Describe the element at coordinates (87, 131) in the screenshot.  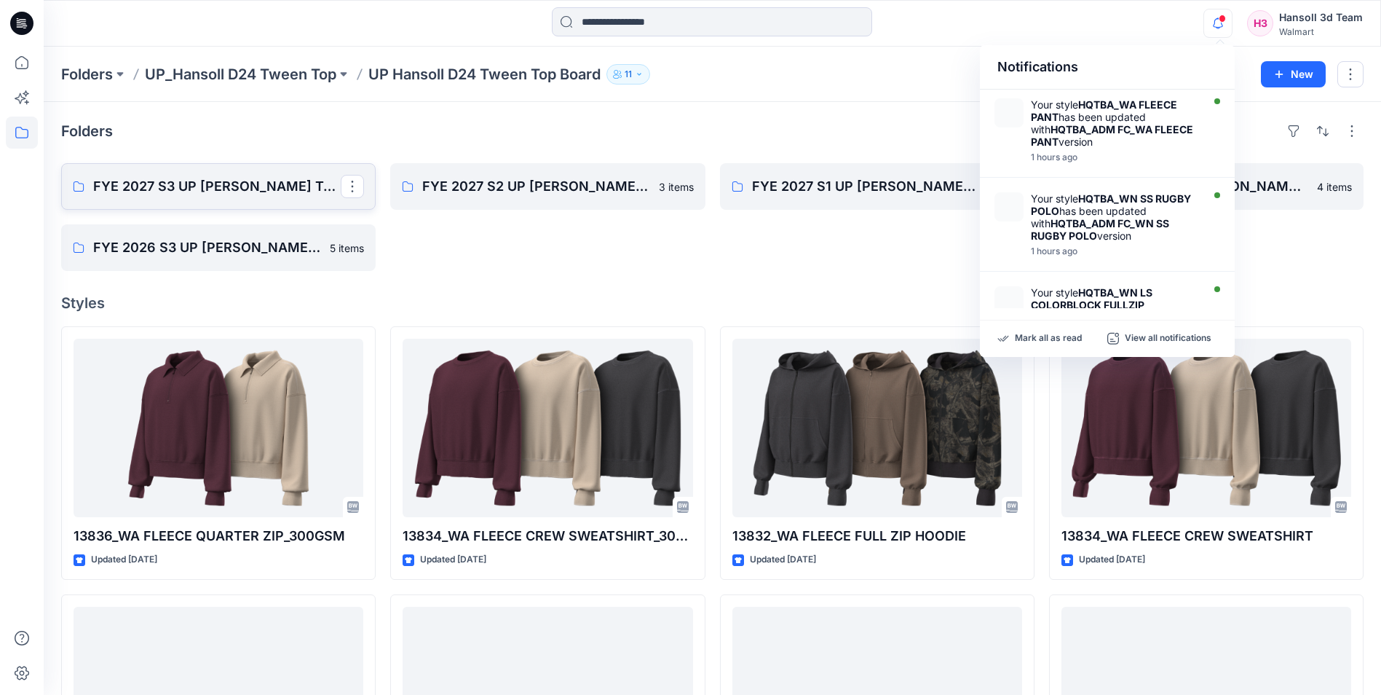
I see `h4: Folders` at that location.